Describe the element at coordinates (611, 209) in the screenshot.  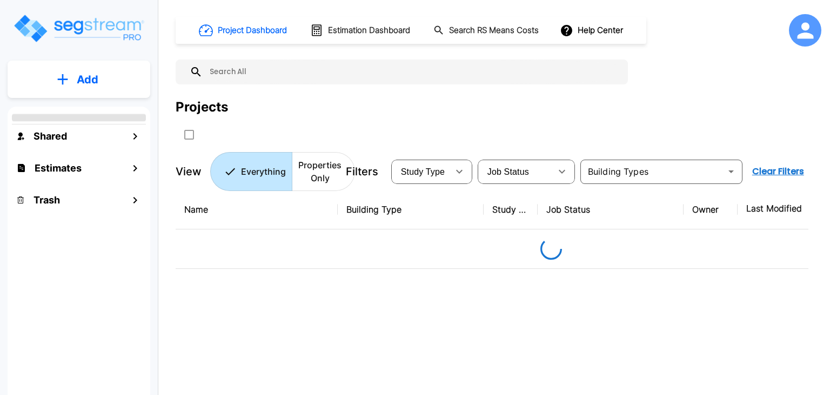
I see `th: Job Status` at that location.